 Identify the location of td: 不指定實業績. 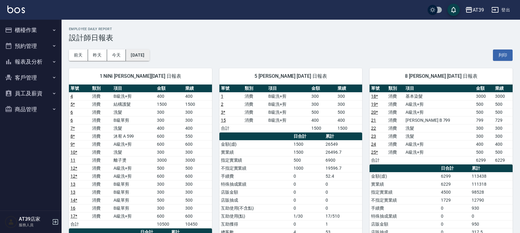
(404, 200).